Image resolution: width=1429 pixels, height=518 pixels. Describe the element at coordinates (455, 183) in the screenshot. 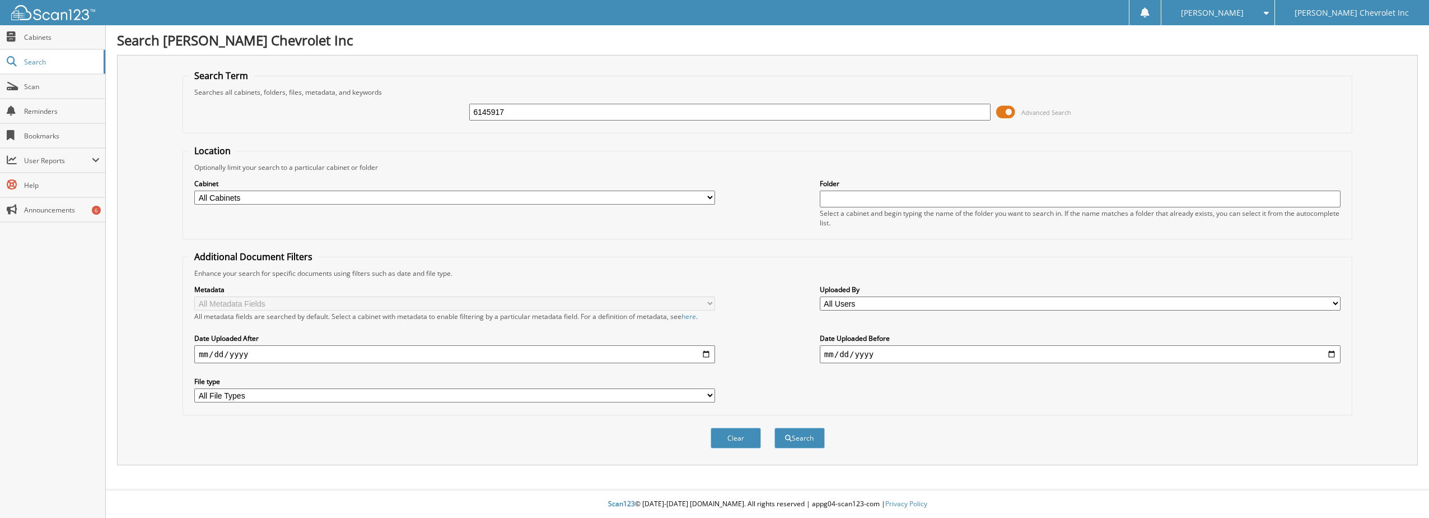

I see `label: Cabinet` at that location.